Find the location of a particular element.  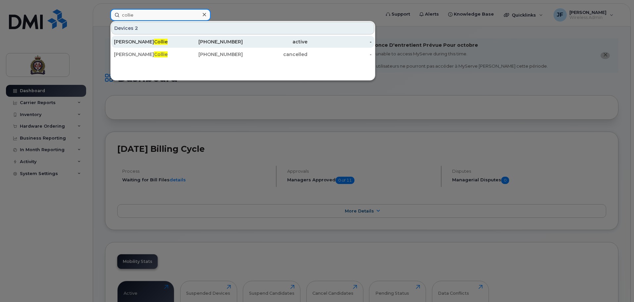

div: Devices is located at coordinates (243, 28).